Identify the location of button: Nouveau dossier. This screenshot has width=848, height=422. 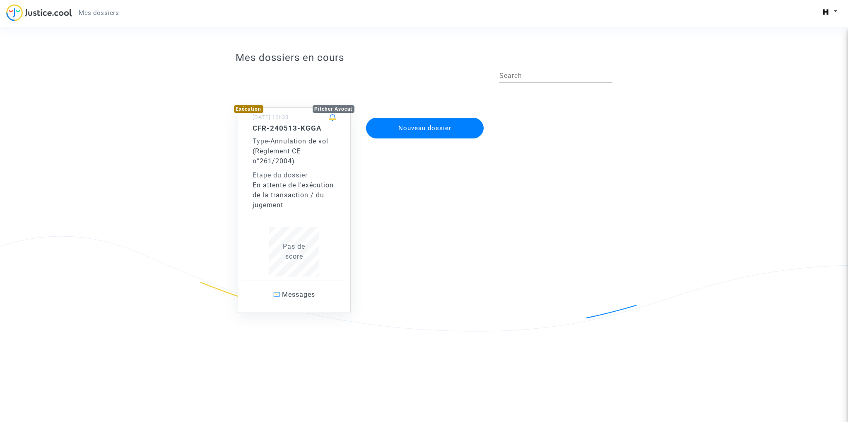
(425, 128).